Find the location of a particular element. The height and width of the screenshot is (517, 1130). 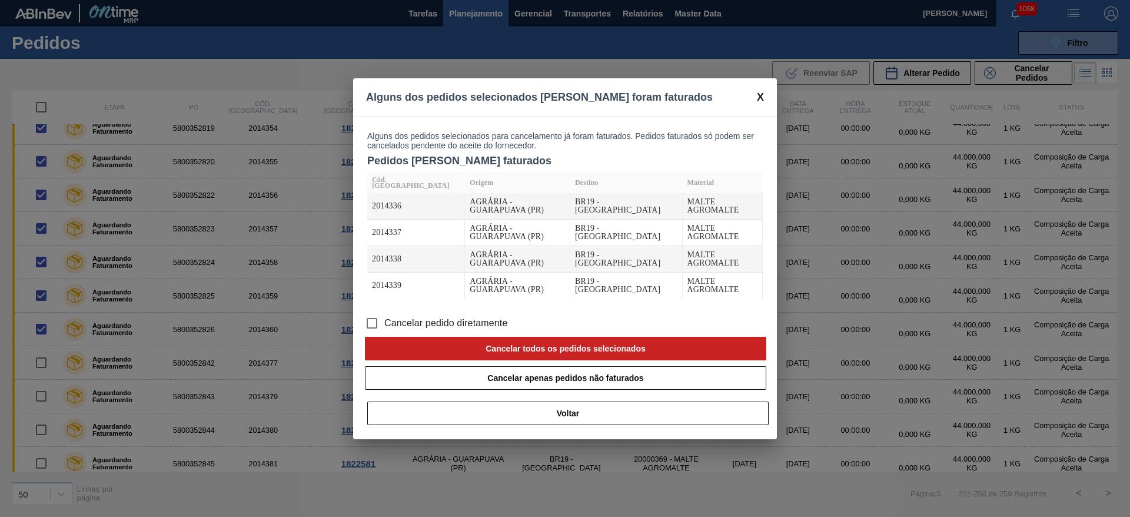

td: 2014336 is located at coordinates (416, 206).